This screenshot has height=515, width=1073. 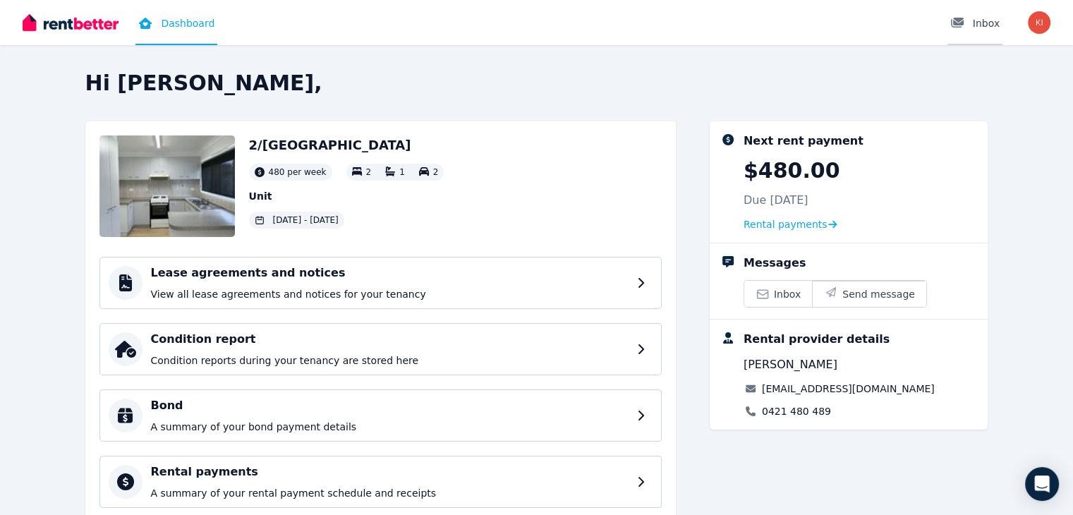 What do you see at coordinates (347, 196) in the screenshot?
I see `p: Unit` at bounding box center [347, 196].